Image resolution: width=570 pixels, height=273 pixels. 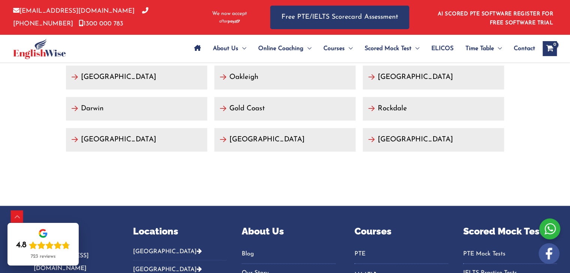 What do you see at coordinates (401, 256) in the screenshot?
I see `nav: Menu` at bounding box center [401, 256].